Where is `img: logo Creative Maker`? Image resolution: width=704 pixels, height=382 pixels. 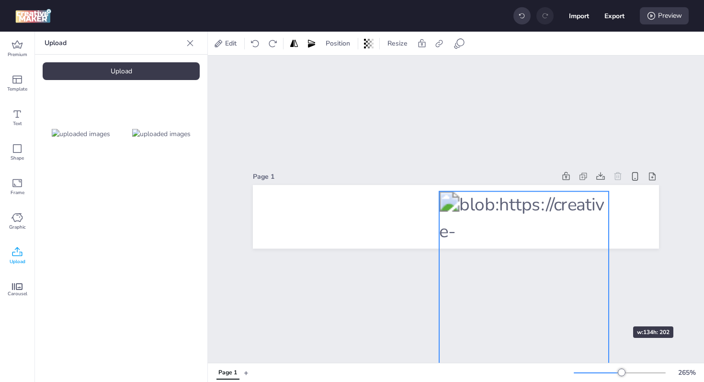 img: logo Creative Maker is located at coordinates (33, 16).